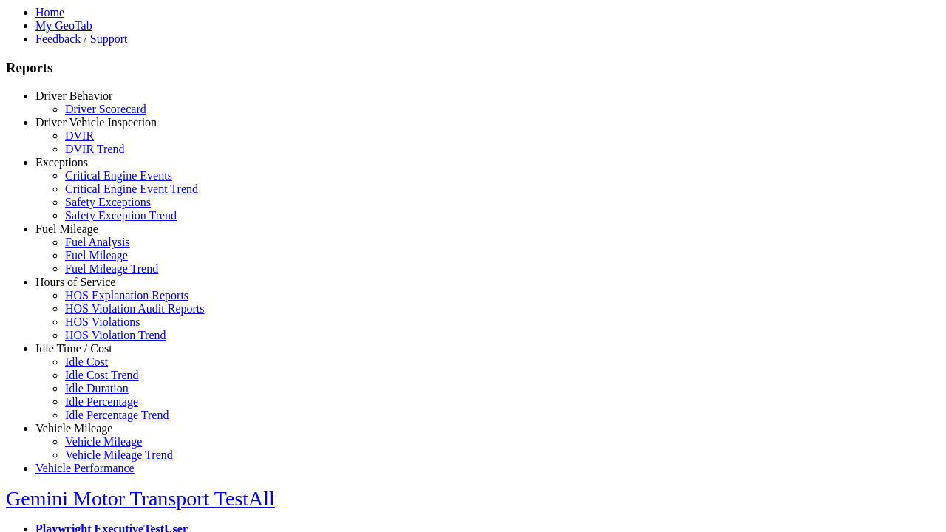 Image resolution: width=946 pixels, height=532 pixels. Describe the element at coordinates (126, 295) in the screenshot. I see `a: HOS Explanation Reports` at that location.